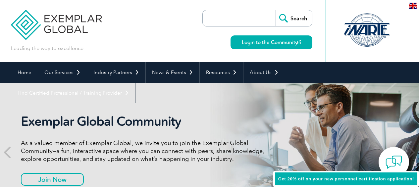 The width and height of the screenshot is (419, 187). Describe the element at coordinates (47, 48) in the screenshot. I see `p: Leading the way to excellence` at that location.